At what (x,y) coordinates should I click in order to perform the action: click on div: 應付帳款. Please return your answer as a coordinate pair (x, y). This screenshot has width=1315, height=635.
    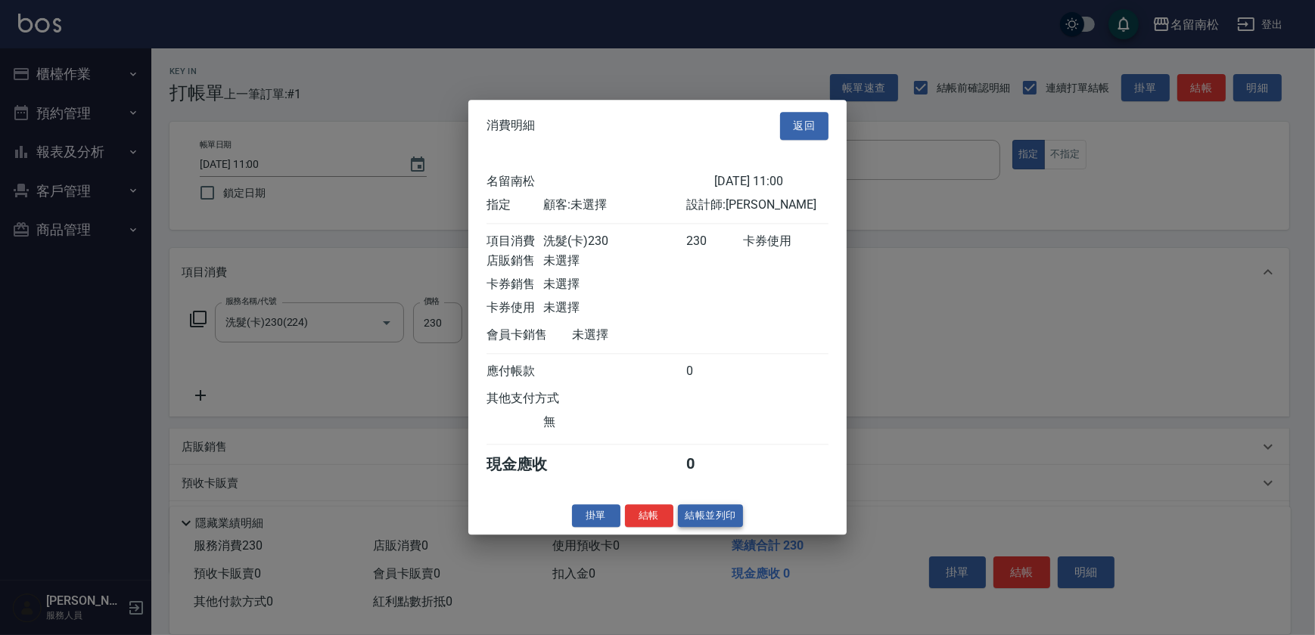
    Looking at the image, I should click on (514, 371).